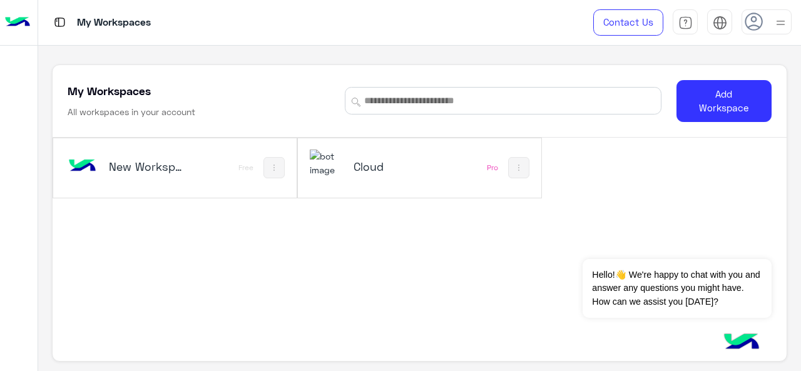 This screenshot has height=371, width=801. What do you see at coordinates (82, 166) in the screenshot?
I see `img: bot image` at bounding box center [82, 166].